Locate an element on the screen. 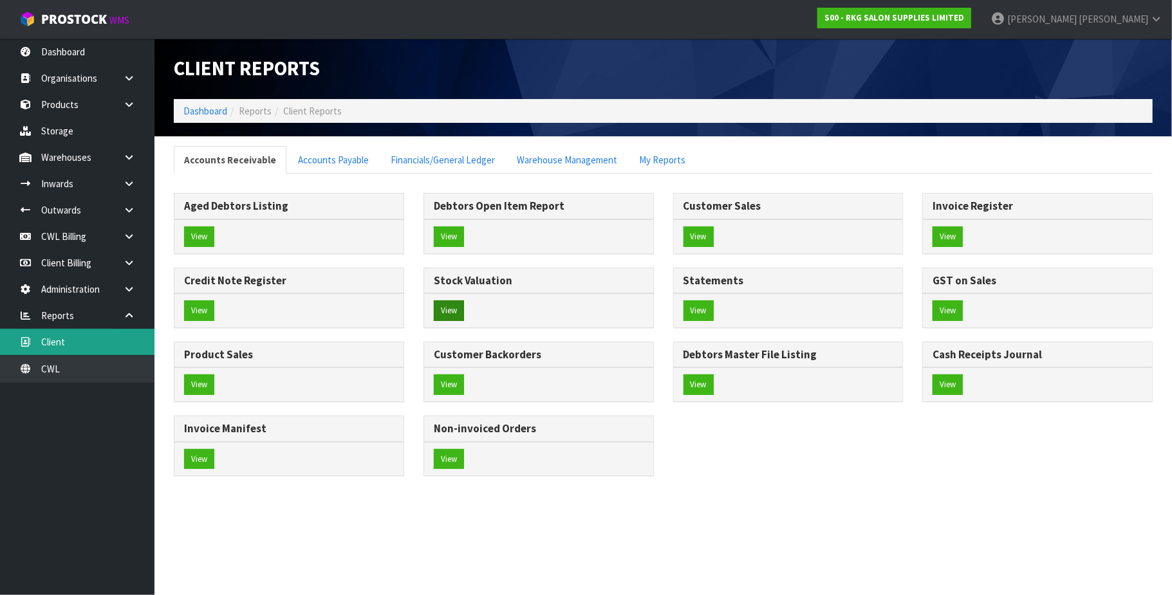 The image size is (1172, 595). h3: GST on Sales is located at coordinates (1038, 281).